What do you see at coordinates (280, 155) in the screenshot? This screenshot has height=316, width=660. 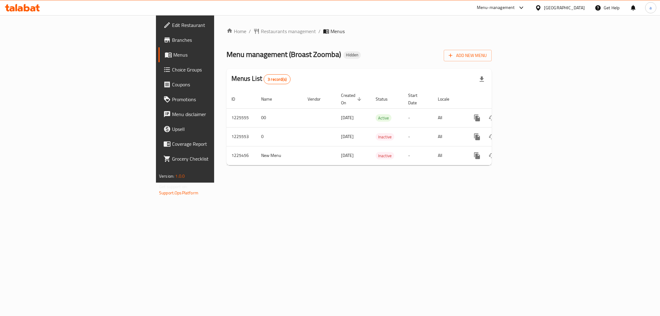 I see `td: New Menu` at bounding box center [280, 155].